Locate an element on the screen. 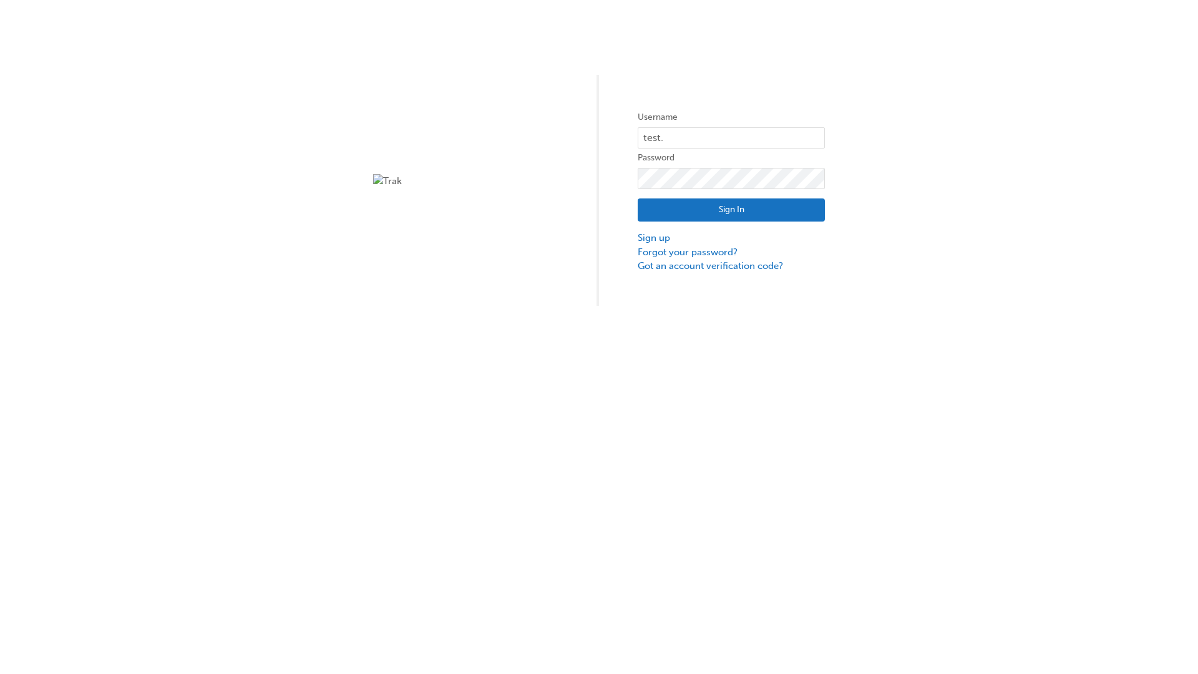 The width and height of the screenshot is (1198, 674). label: Username is located at coordinates (731, 117).